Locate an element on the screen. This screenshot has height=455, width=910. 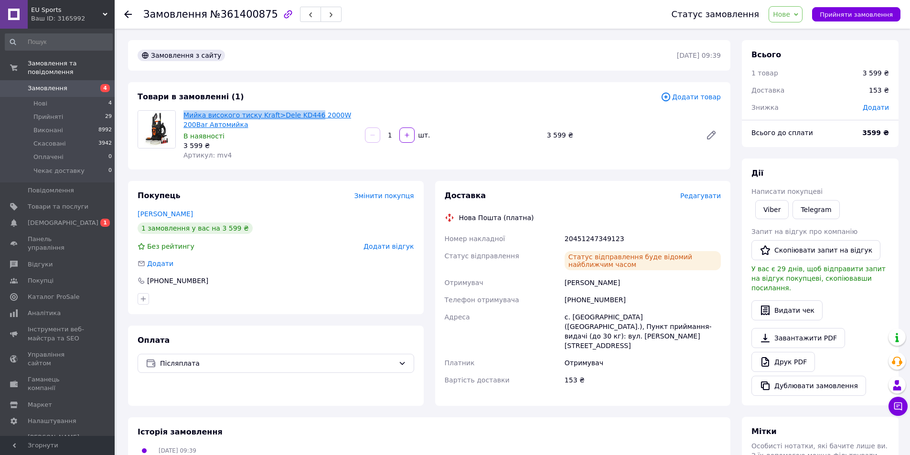
span: Повідомлення is located at coordinates (51, 191).